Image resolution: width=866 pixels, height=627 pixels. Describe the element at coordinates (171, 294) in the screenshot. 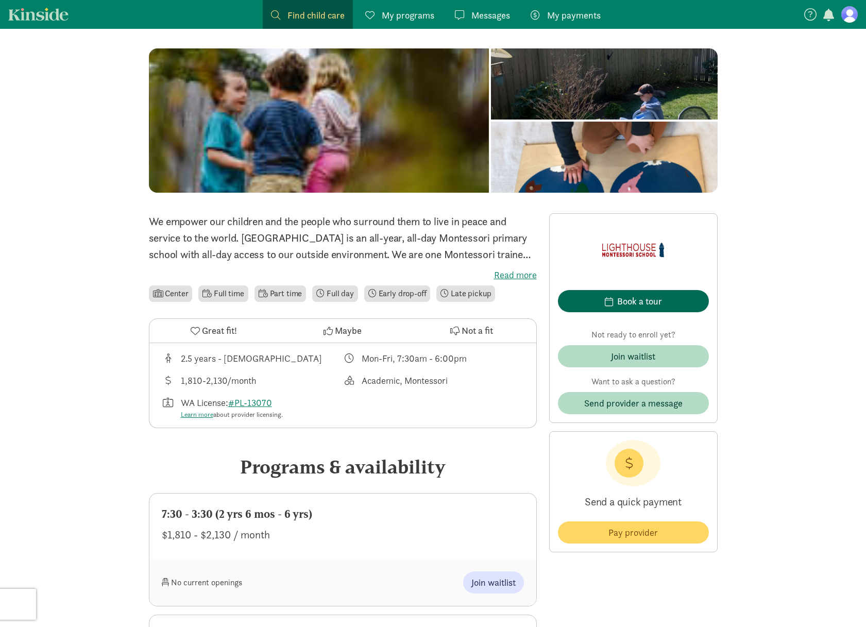

I see `li: Center` at that location.